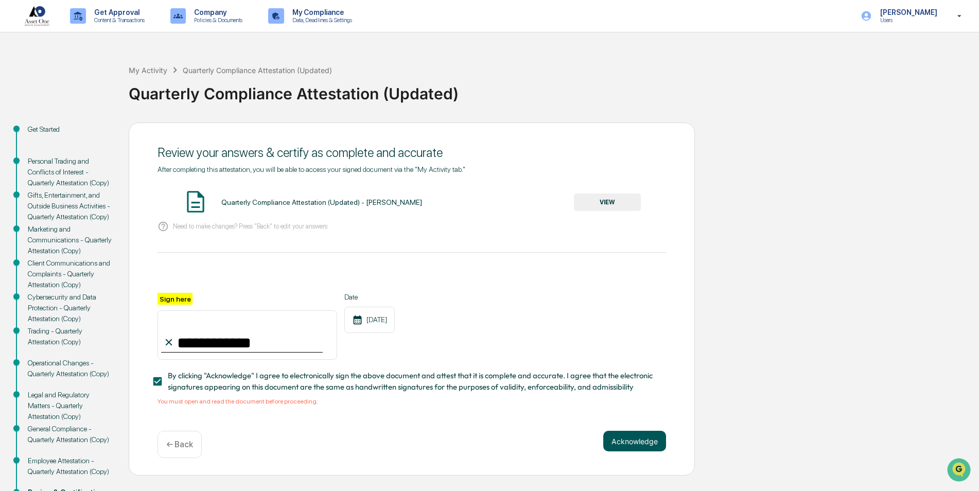 Image resolution: width=979 pixels, height=491 pixels. What do you see at coordinates (13, 13) in the screenshot?
I see `img: f2157a4c-a0d3-4daa-907e-bb6f0de503a5-1751232295721` at bounding box center [13, 13].